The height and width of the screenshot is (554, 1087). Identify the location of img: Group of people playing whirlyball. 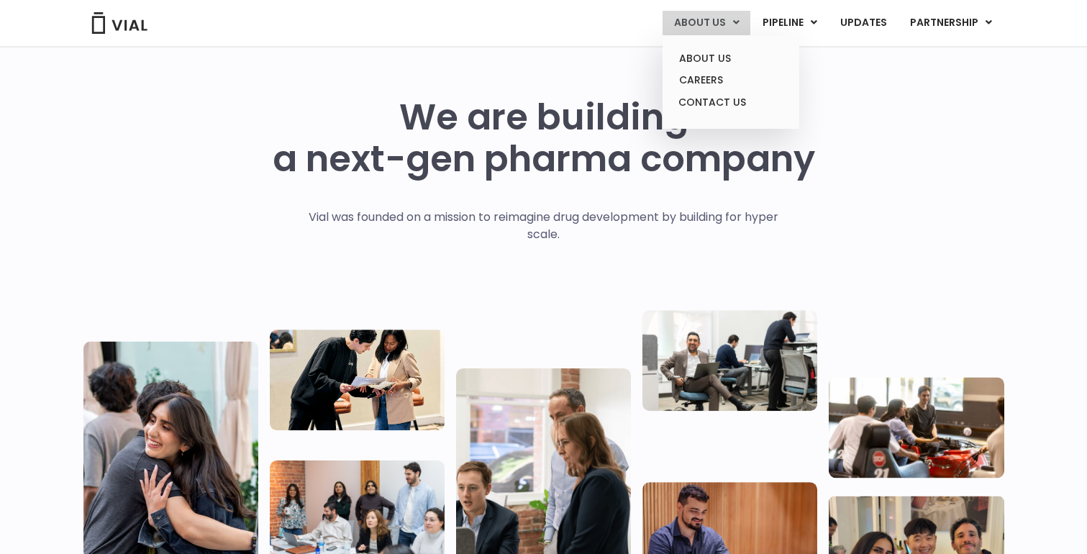
(916, 427).